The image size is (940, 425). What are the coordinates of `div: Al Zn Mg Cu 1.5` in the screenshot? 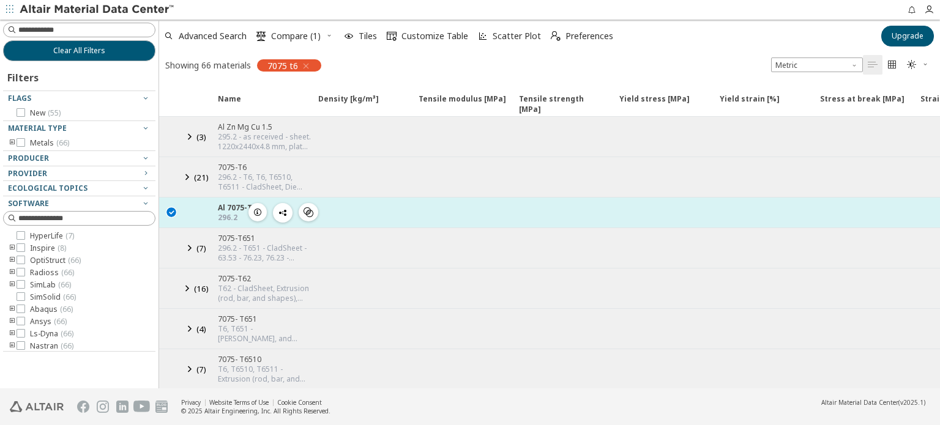 It's located at (264, 127).